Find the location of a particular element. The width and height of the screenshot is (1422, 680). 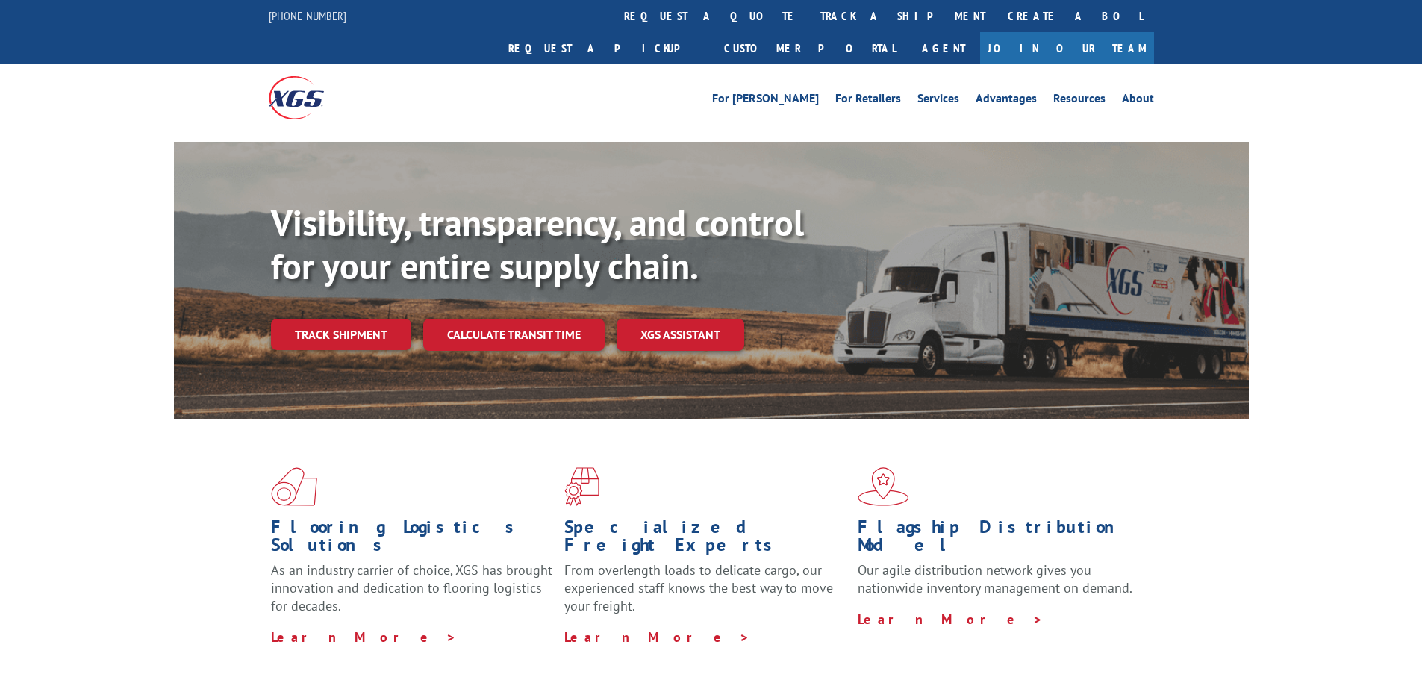

a: Agent is located at coordinates (944, 48).